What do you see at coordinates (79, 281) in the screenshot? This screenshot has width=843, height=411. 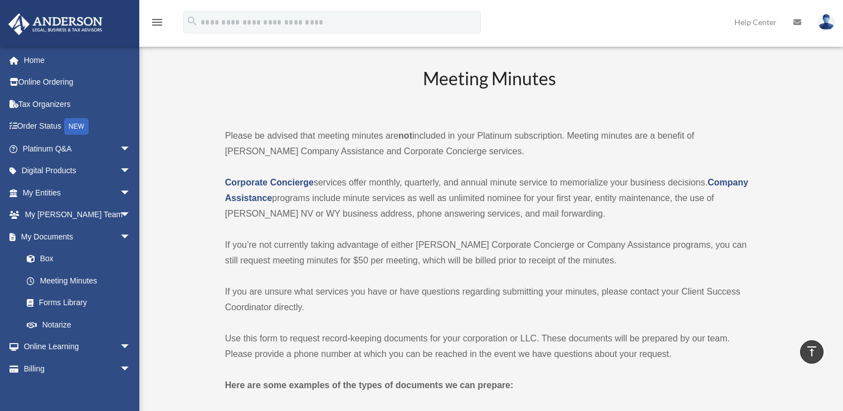 I see `a: Meeting Minutes` at bounding box center [79, 281].